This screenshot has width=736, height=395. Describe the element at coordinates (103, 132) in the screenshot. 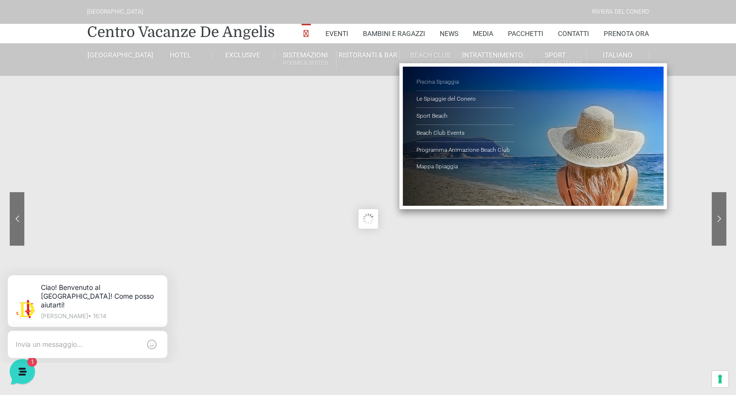

I see `span: Inizia una conversazione` at that location.